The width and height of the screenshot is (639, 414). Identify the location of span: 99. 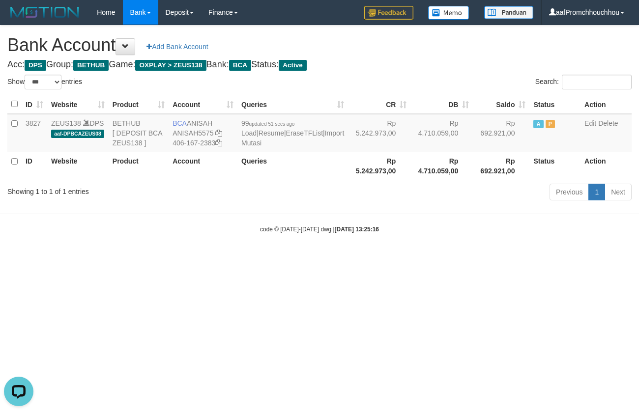
(268, 123).